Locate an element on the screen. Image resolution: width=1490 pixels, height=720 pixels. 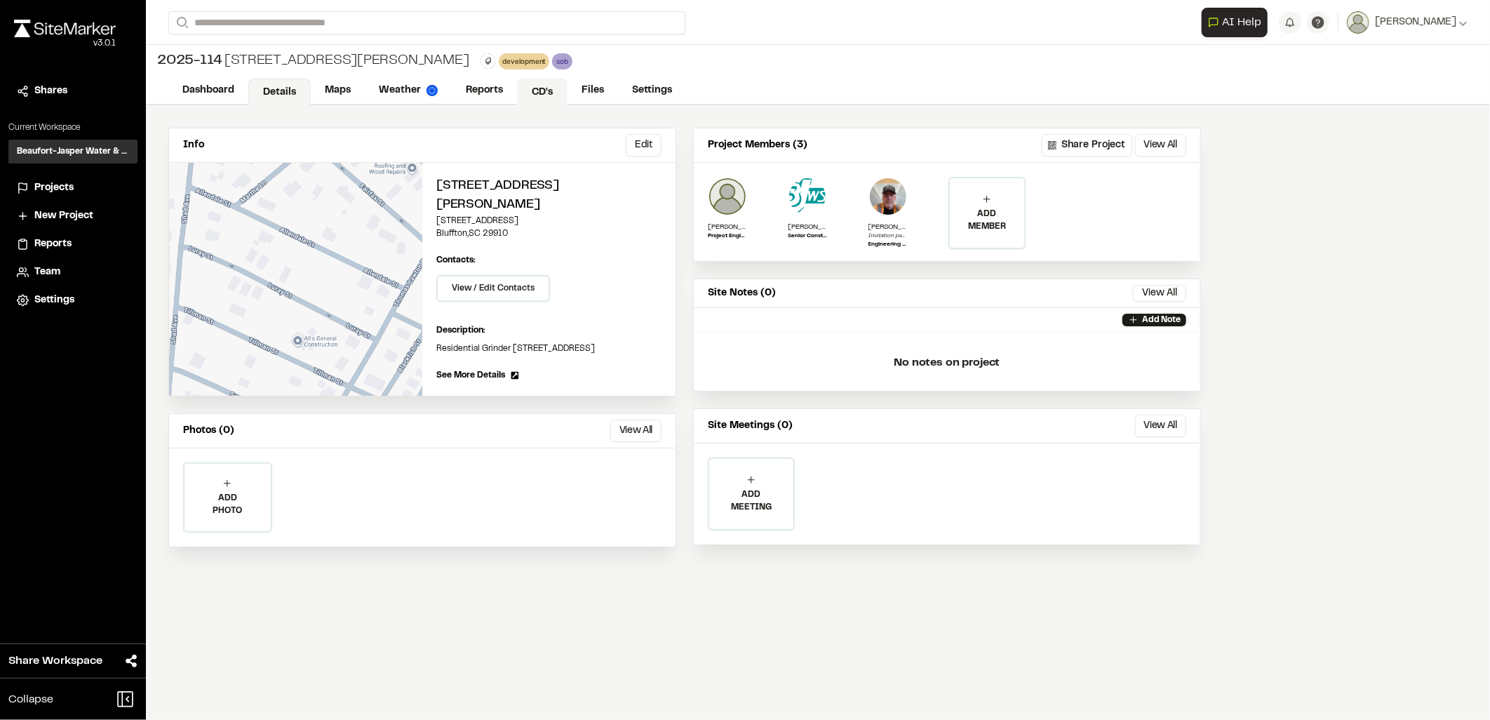
p: Project Engineer is located at coordinates (727, 236).